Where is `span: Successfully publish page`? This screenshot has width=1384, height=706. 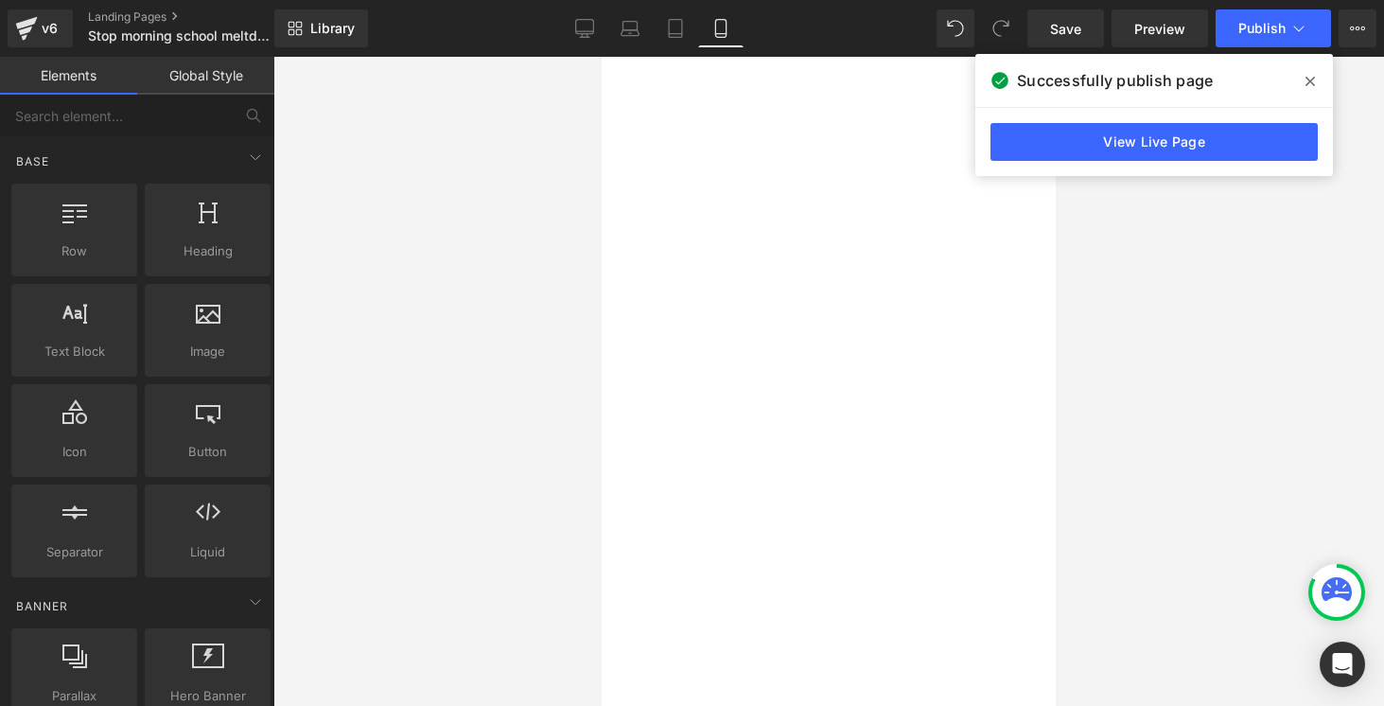
span: Successfully publish page is located at coordinates (1114, 80).